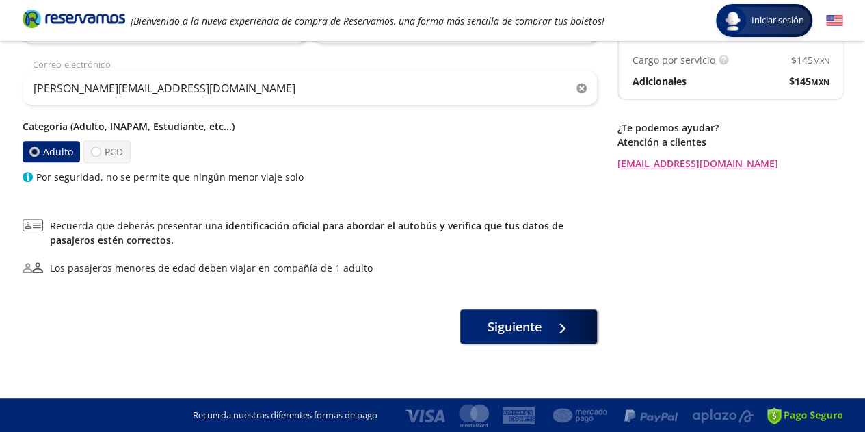 The width and height of the screenshot is (865, 432). What do you see at coordinates (659, 81) in the screenshot?
I see `p: Adicionales` at bounding box center [659, 81].